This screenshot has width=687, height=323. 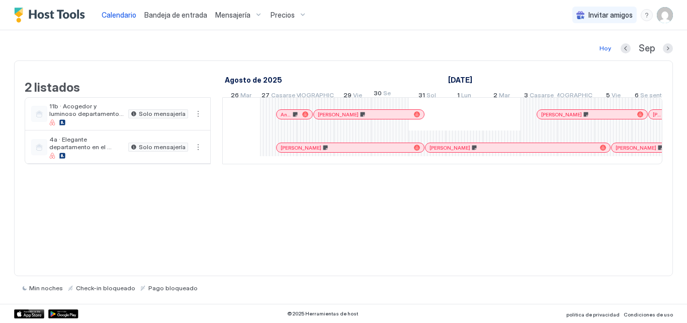 What do you see at coordinates (176, 15) in the screenshot?
I see `a: Bandeja de entrada` at bounding box center [176, 15].